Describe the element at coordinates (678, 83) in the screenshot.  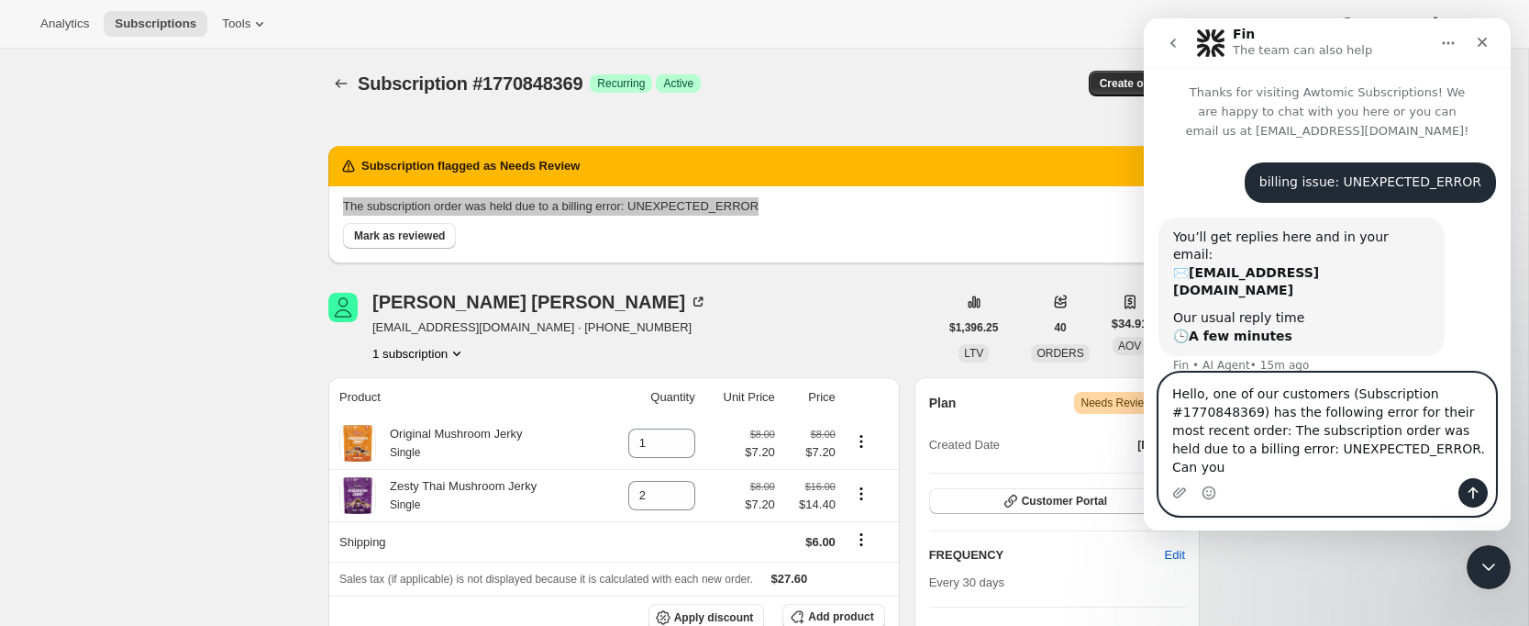
I see `span: Active` at that location.